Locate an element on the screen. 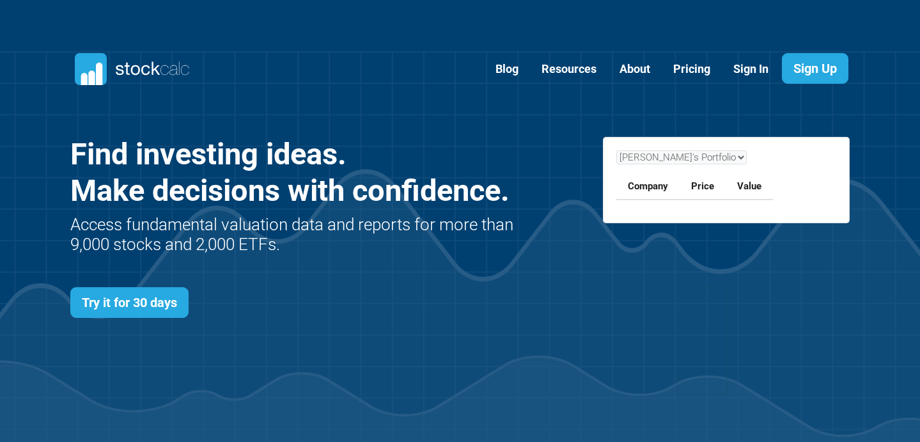  h2: Access fundamental valuation data and reports for more than 9,000 stocks and 2,000 ETFs. is located at coordinates (293, 235).